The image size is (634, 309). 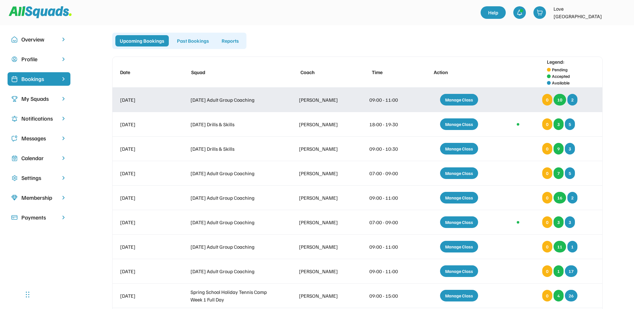 What do you see at coordinates (539, 13) in the screenshot?
I see `img: shopping-cart-01%20%281%29.svg` at bounding box center [539, 13].